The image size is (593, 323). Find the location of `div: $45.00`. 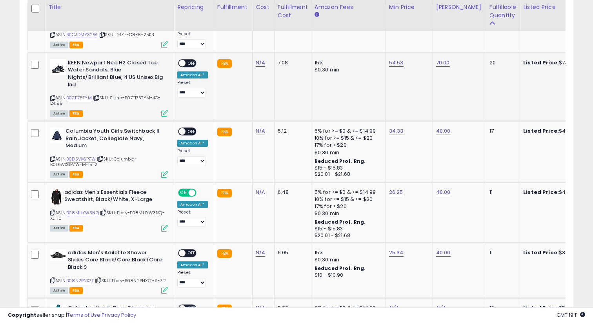

div: $45.00 is located at coordinates (556, 131).